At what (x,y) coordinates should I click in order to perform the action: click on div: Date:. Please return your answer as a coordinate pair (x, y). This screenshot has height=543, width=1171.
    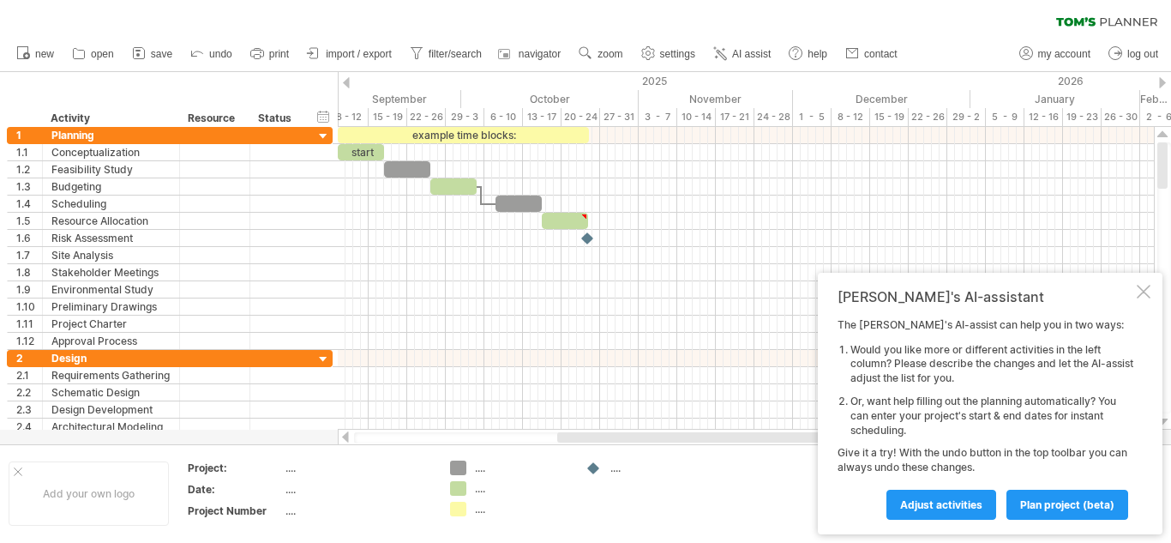
    Looking at the image, I should click on (235, 489).